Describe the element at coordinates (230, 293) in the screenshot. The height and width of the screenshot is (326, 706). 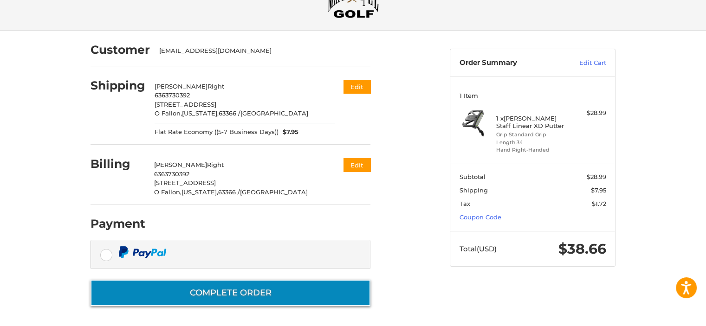
I see `button: Complete order` at that location.